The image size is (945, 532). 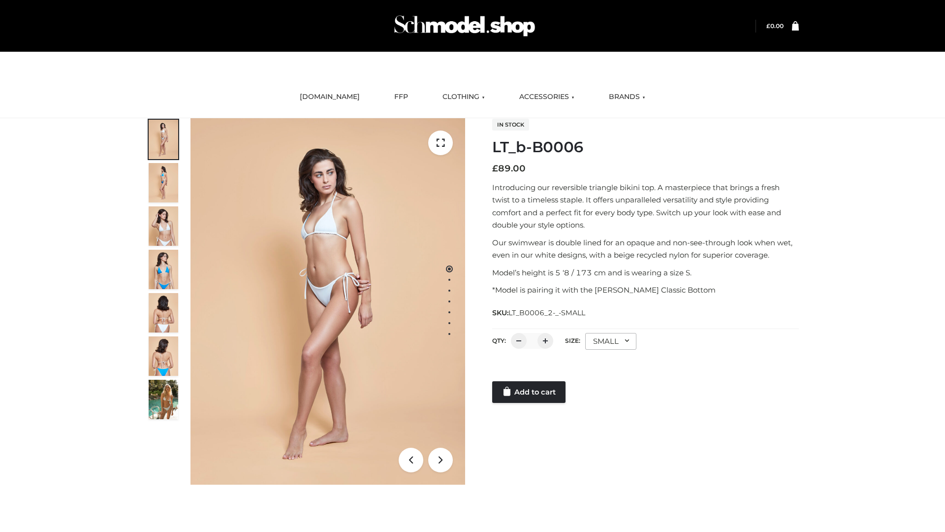 What do you see at coordinates (529, 392) in the screenshot?
I see `a: Add to cart` at bounding box center [529, 392].